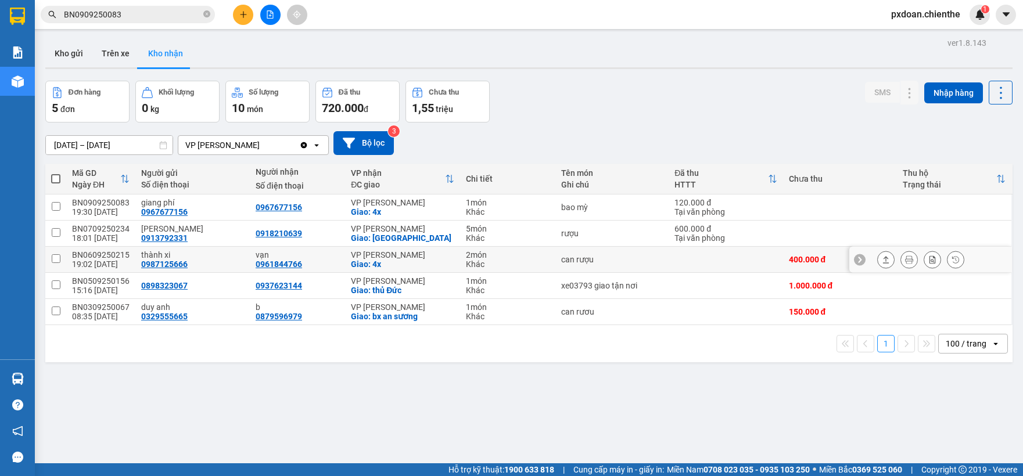  What do you see at coordinates (507, 229) in the screenshot?
I see `div: 5 món` at bounding box center [507, 229].